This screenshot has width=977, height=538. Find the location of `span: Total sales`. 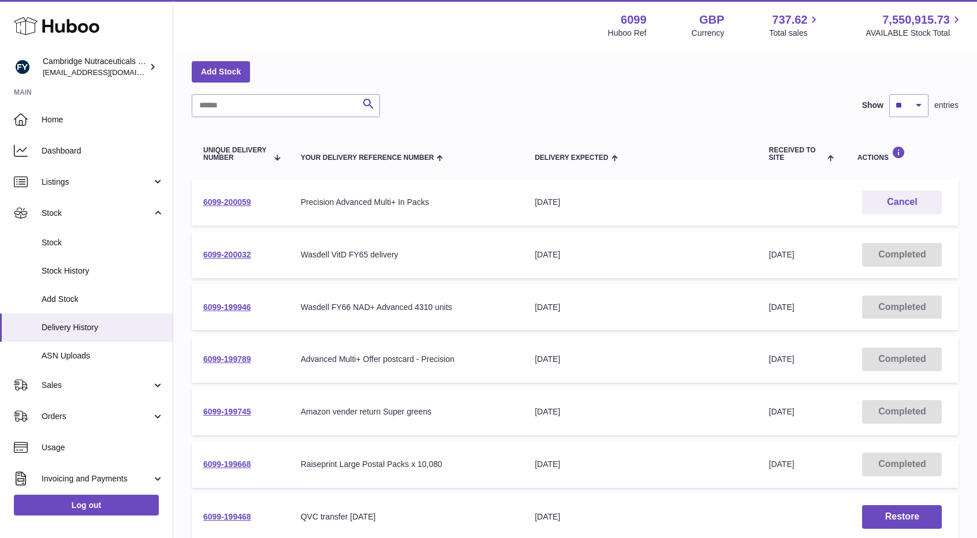

span: Total sales is located at coordinates (794, 33).